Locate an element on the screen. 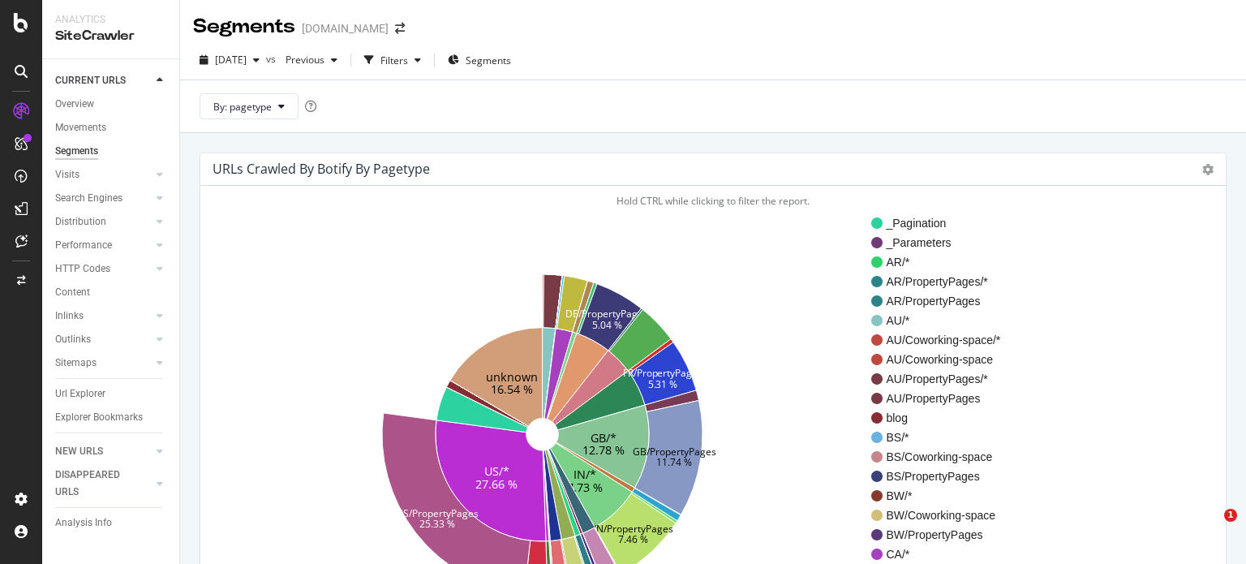 This screenshot has height=564, width=1246. a: NEW URLS is located at coordinates (103, 451).